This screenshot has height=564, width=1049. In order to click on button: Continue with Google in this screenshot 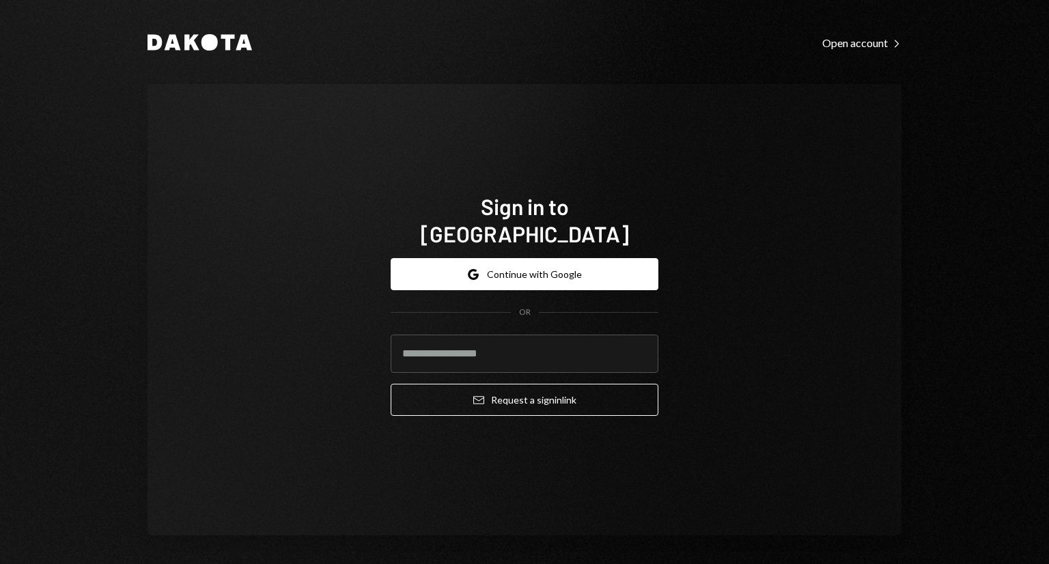, I will do `click(524, 274)`.